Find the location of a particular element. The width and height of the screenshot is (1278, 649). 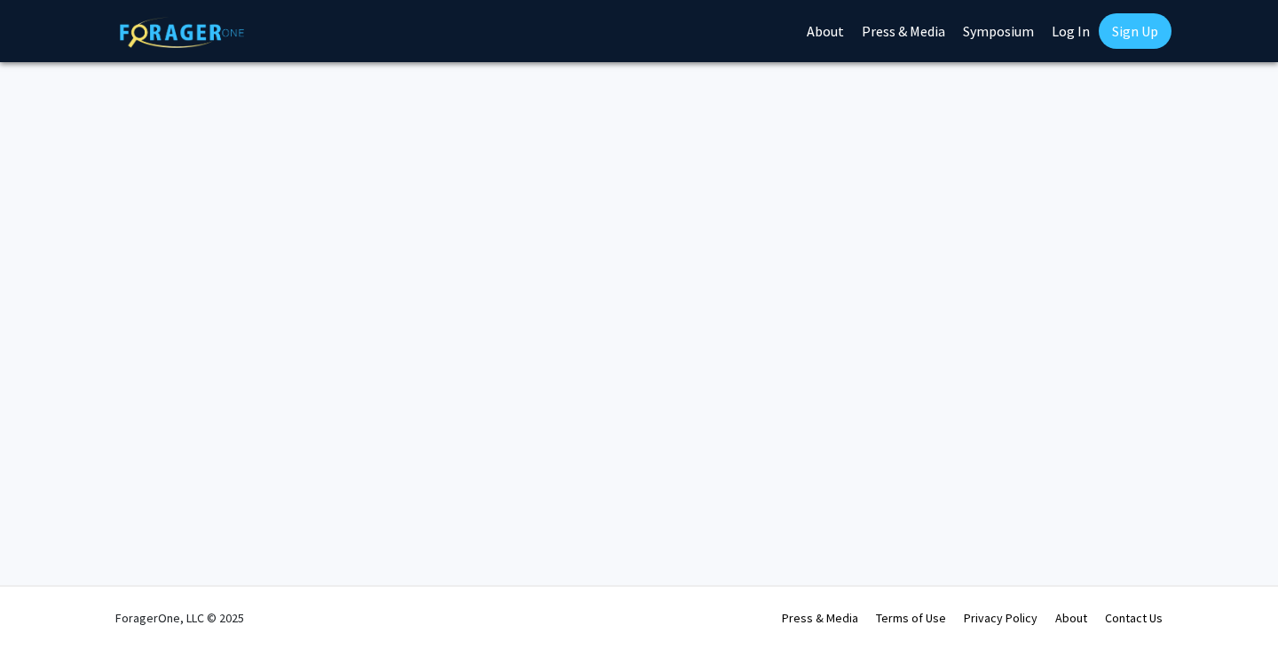

a: About is located at coordinates (1071, 618).